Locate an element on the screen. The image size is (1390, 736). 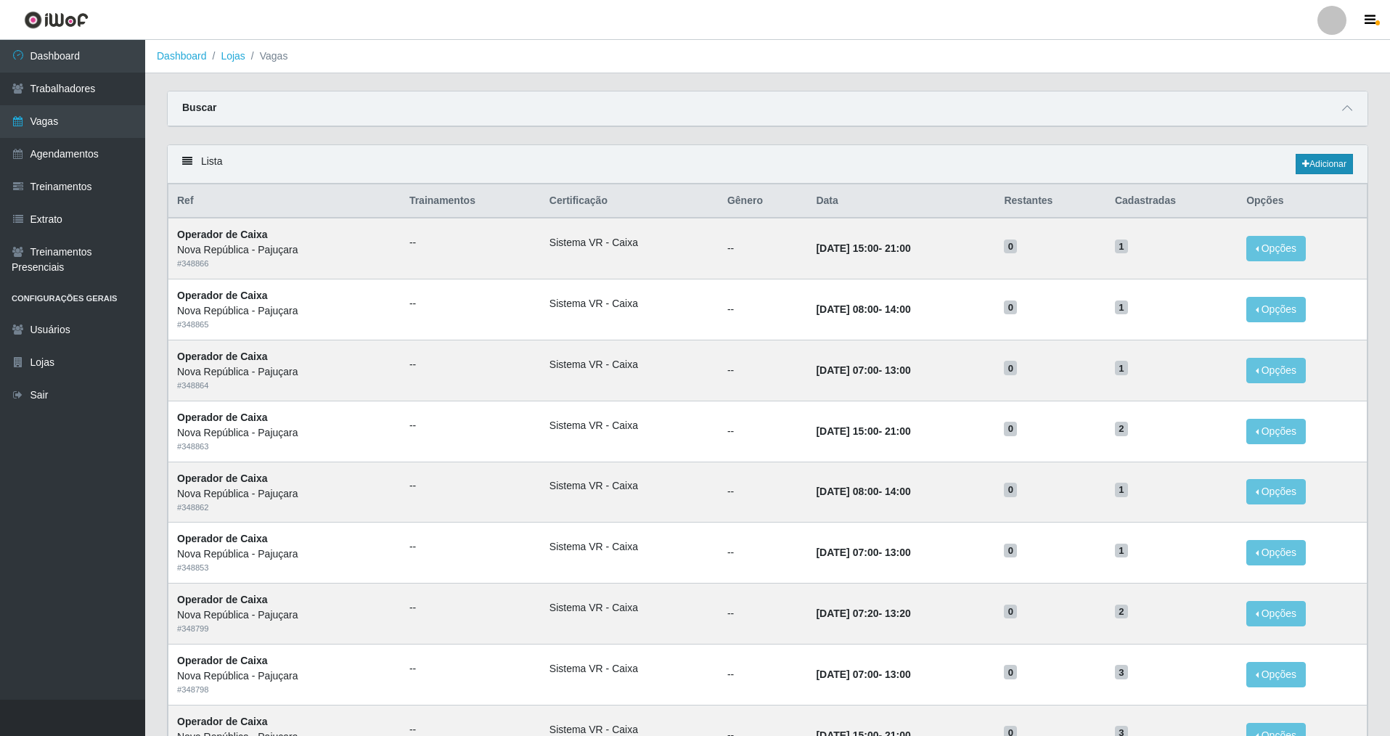
img: CoreUI Logo is located at coordinates (56, 20).